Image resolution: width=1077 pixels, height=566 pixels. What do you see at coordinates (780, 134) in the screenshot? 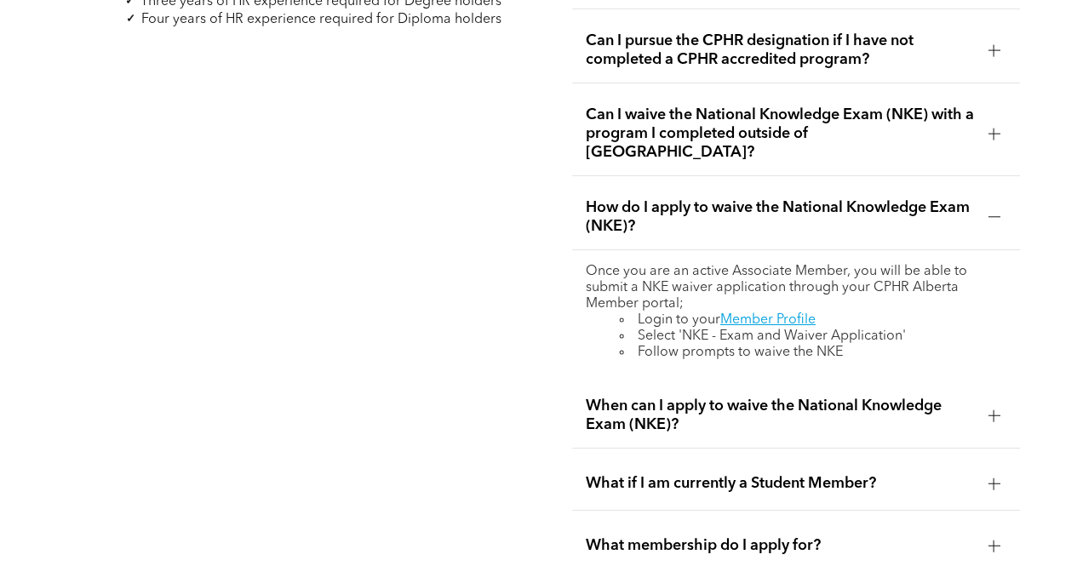
I see `span: Can I waive the National Knowledge Exam (NKE) with a program I completed outside of [GEOGRAPHIC_D...` at bounding box center [780, 134].